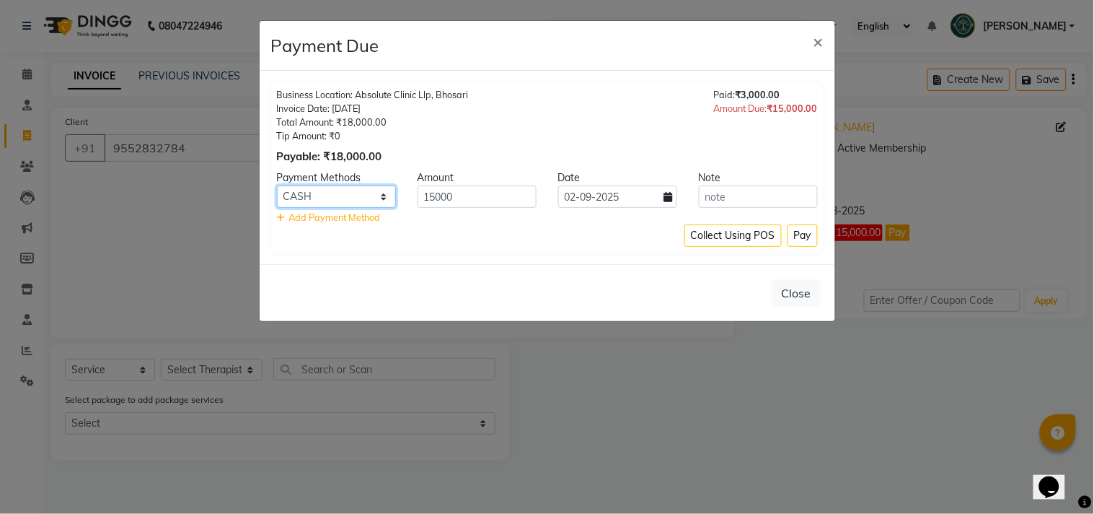 This screenshot has width=1094, height=514. What do you see at coordinates (766, 94) in the screenshot?
I see `div: Paid:` at bounding box center [766, 94].